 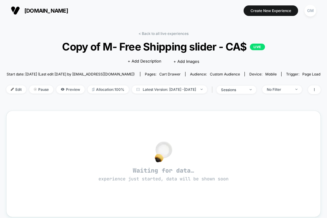 I want to click on span: cart drawer, so click(x=170, y=74).